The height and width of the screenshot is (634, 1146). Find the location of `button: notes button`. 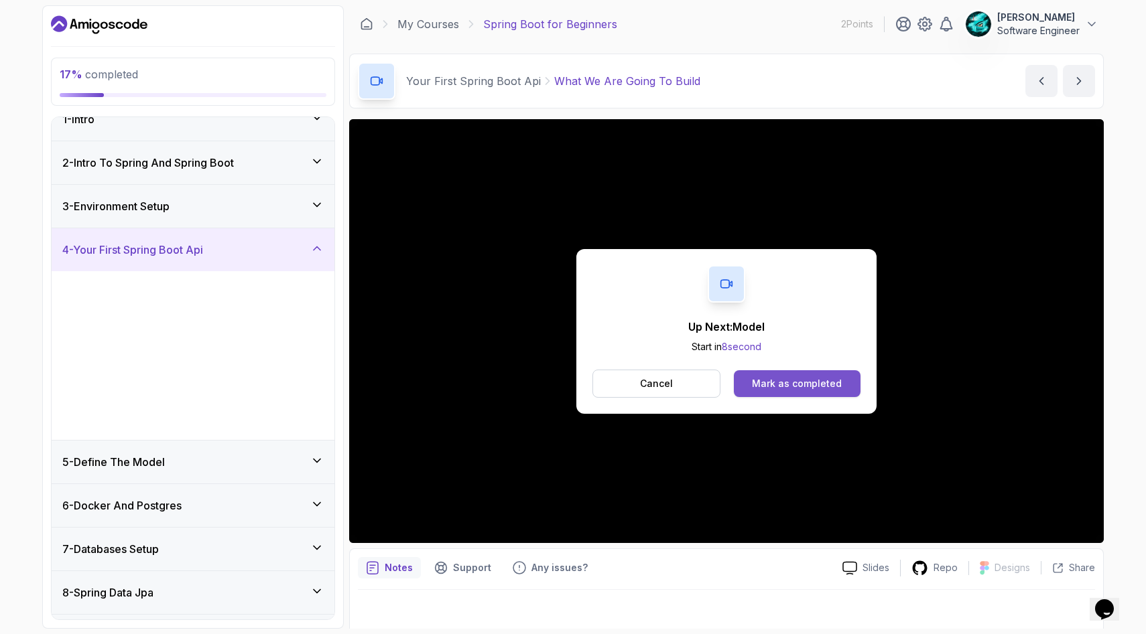

button: notes button is located at coordinates (389, 568).